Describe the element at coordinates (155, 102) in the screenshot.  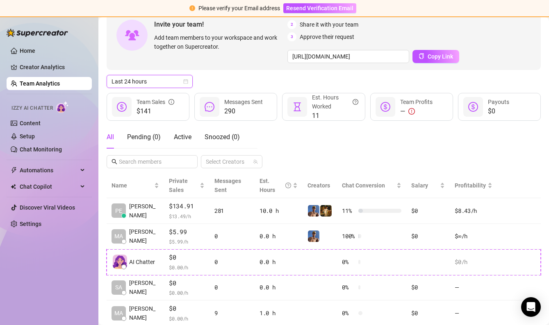
I see `div: Team Sales` at that location.